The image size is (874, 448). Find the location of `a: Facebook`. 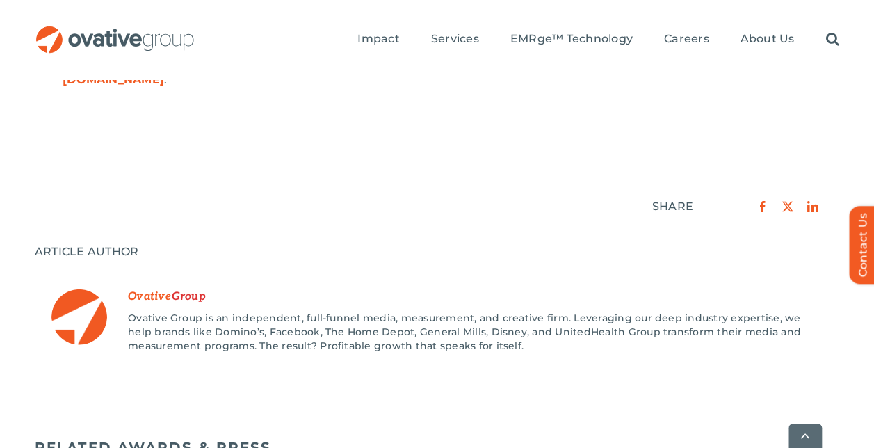

a: Facebook is located at coordinates (762, 206).